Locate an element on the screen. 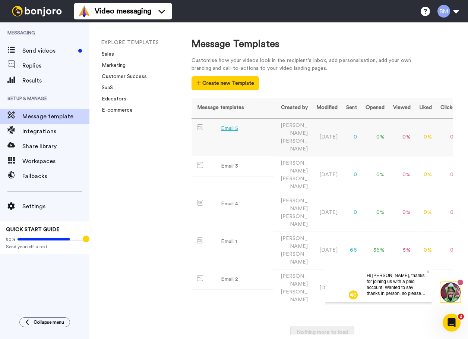 Image resolution: width=468 pixels, height=339 pixels. th: Clicked is located at coordinates (448, 108).